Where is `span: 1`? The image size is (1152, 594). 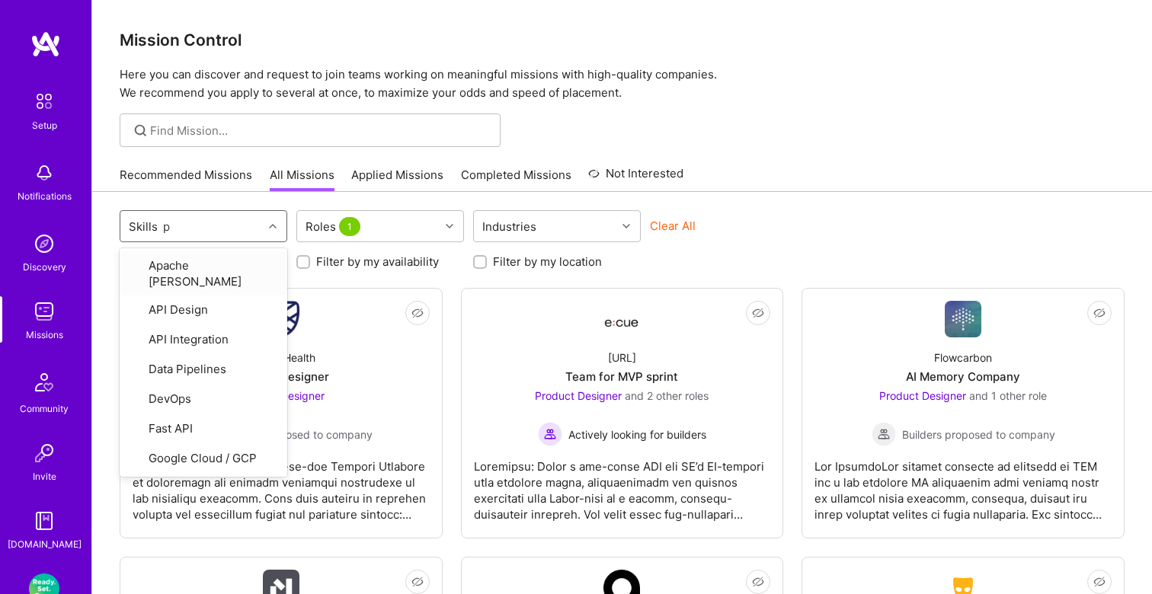
span: 1 is located at coordinates (350, 226).